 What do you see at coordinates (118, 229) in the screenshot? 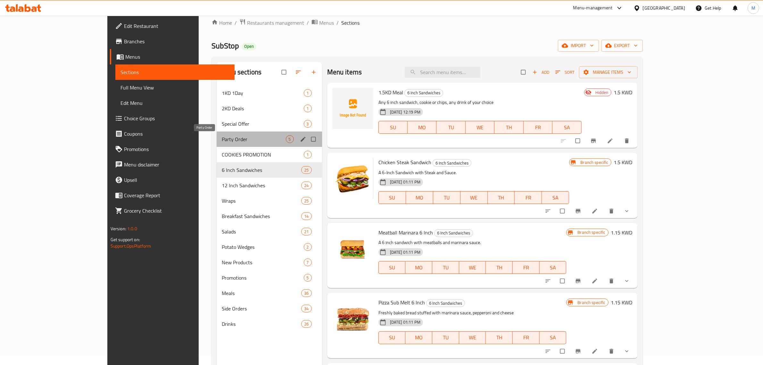
I see `span: Version:` at bounding box center [118, 229].